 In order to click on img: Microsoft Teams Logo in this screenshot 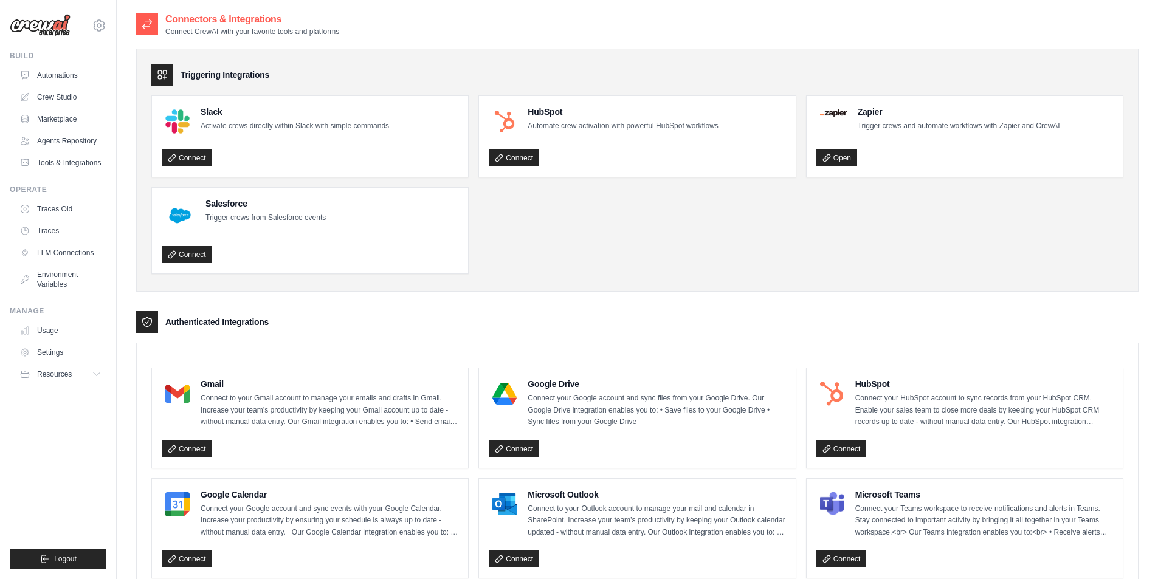, I will do `click(832, 505)`.